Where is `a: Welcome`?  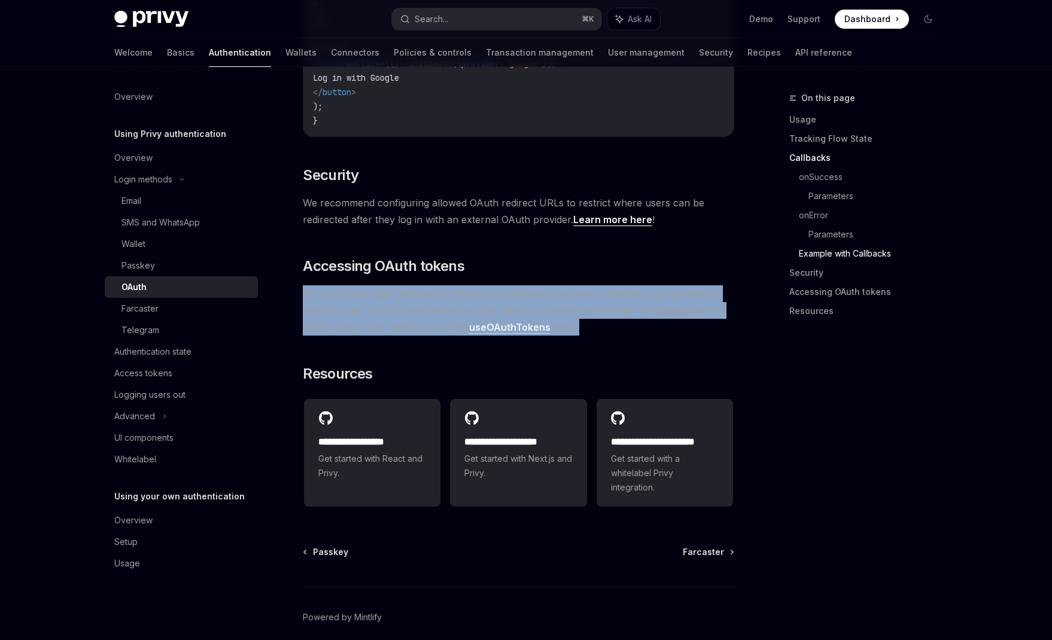 a: Welcome is located at coordinates (133, 53).